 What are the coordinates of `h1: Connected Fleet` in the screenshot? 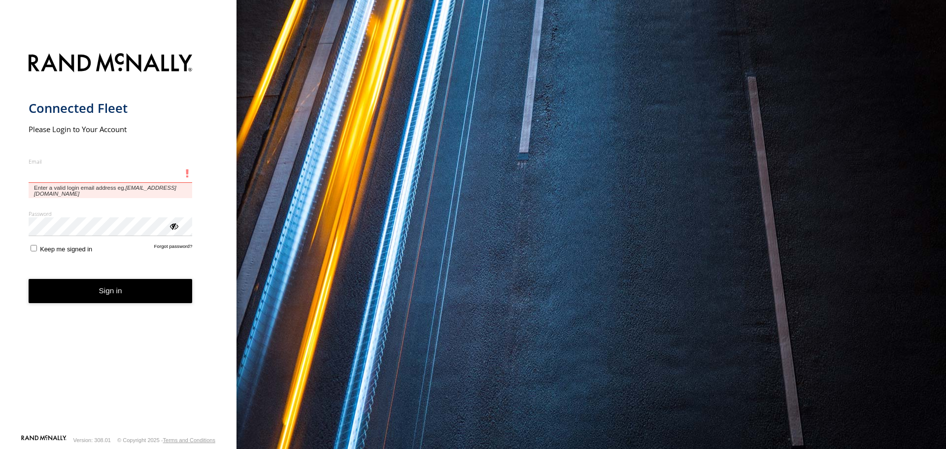 It's located at (110, 108).